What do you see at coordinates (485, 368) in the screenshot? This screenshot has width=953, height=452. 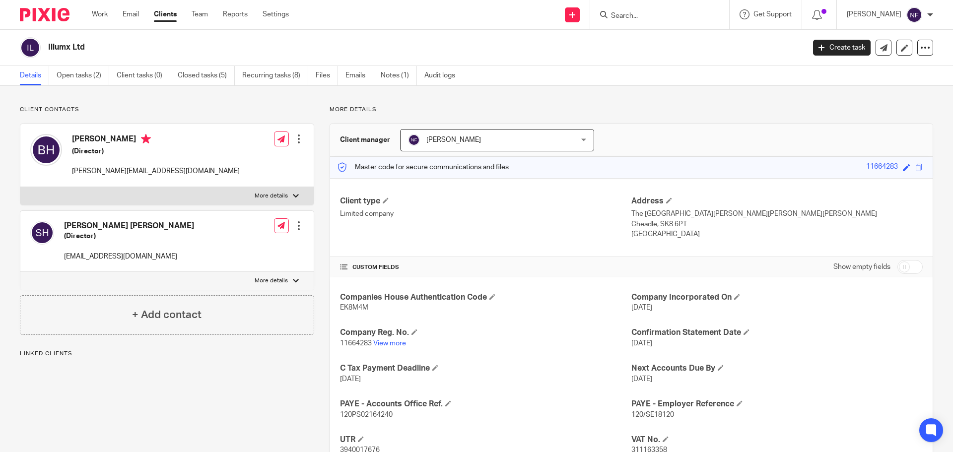 I see `h4: C Tax Payment Deadline` at bounding box center [485, 368].